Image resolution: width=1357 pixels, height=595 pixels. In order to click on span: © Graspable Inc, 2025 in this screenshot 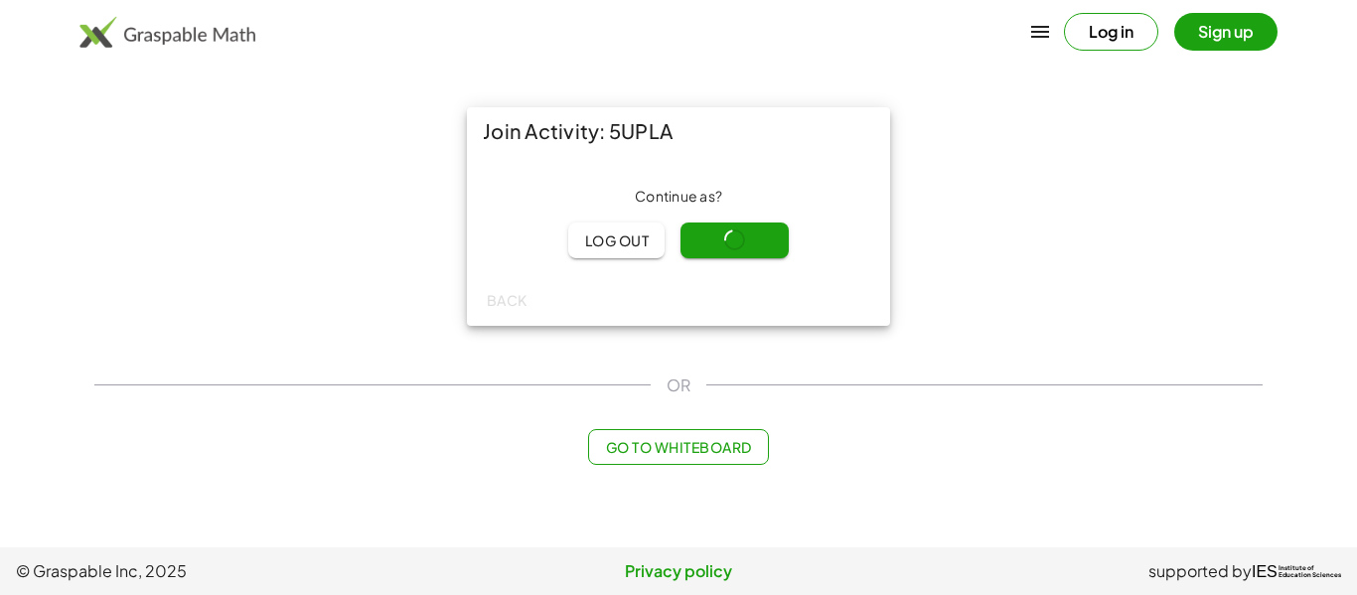, I will do `click(236, 571)`.